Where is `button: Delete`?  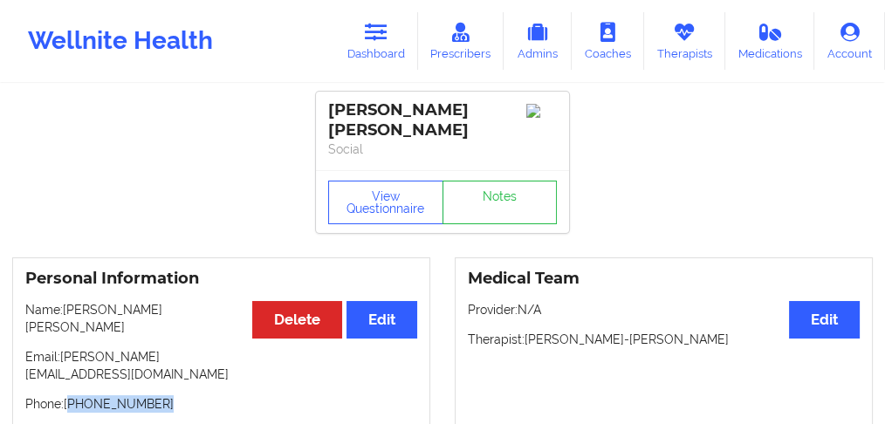
button: Delete is located at coordinates (297, 320).